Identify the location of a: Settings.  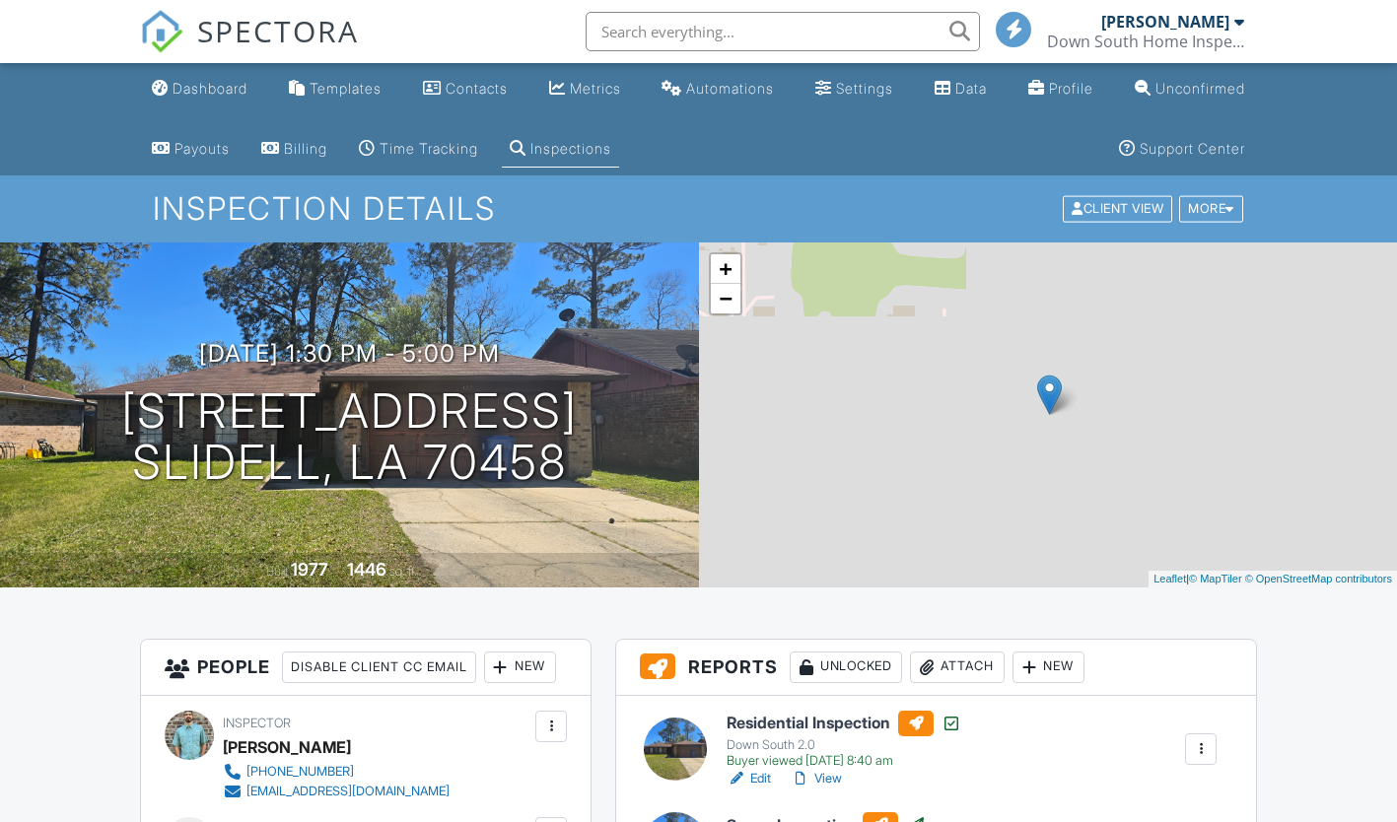
(854, 89).